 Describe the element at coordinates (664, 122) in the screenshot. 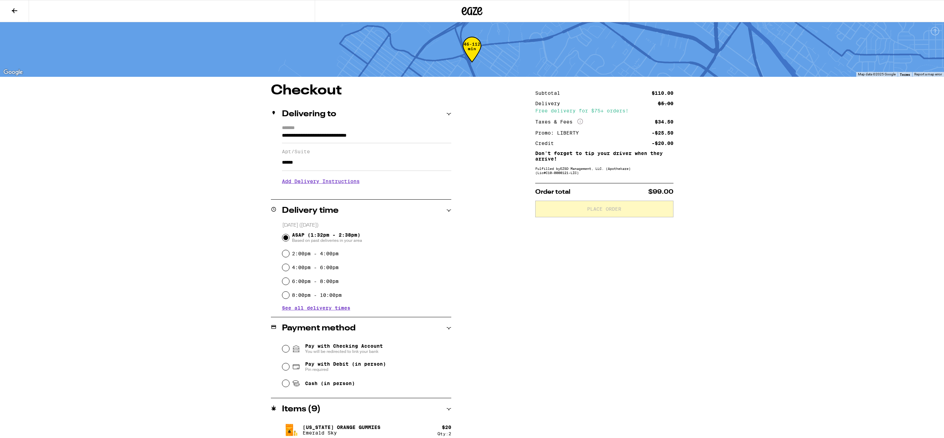

I see `div: $34.50` at that location.